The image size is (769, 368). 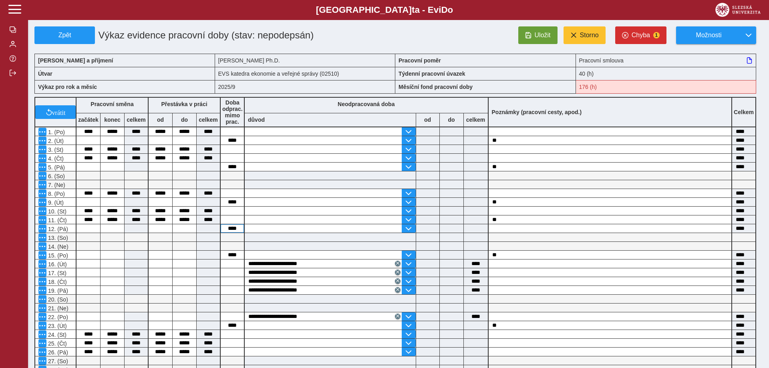 What do you see at coordinates (256, 120) in the screenshot?
I see `b: důvod` at bounding box center [256, 120].